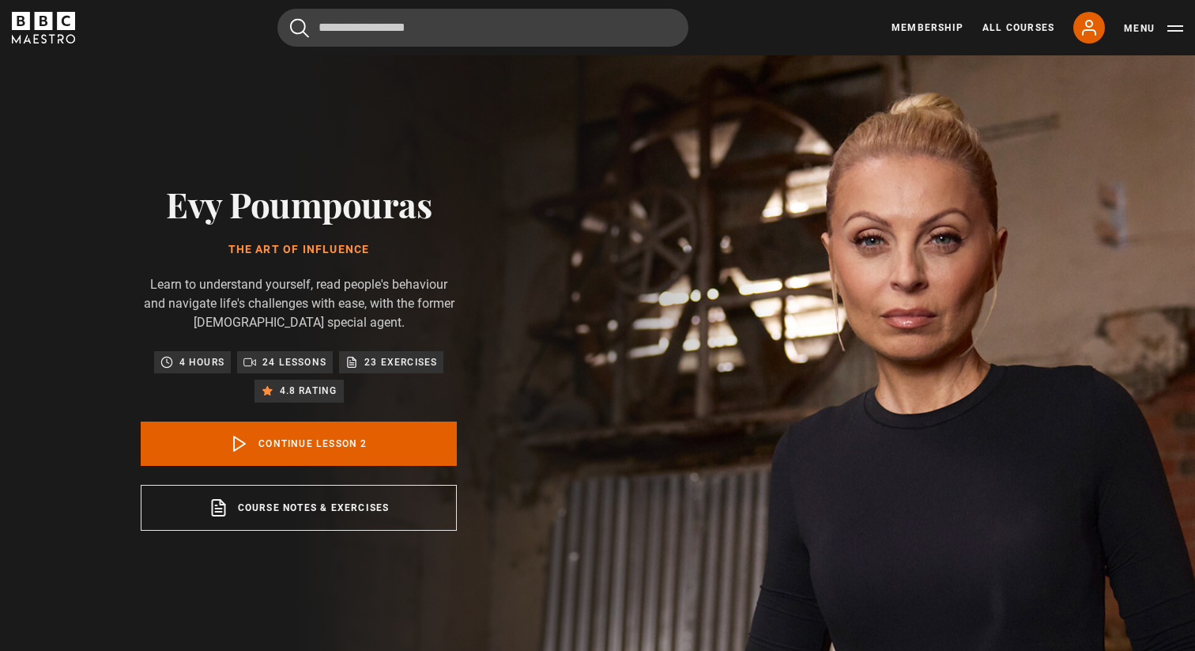 Image resolution: width=1195 pixels, height=651 pixels. I want to click on p: 4 hours, so click(202, 362).